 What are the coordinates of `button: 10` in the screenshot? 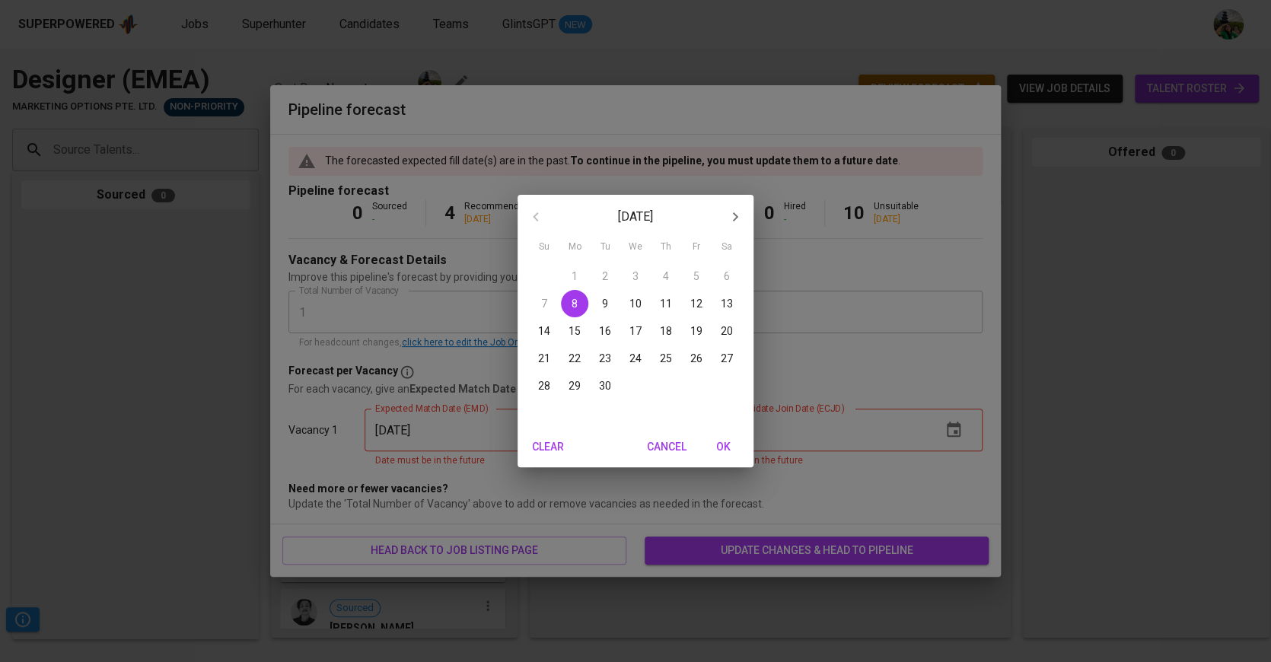 It's located at (635, 304).